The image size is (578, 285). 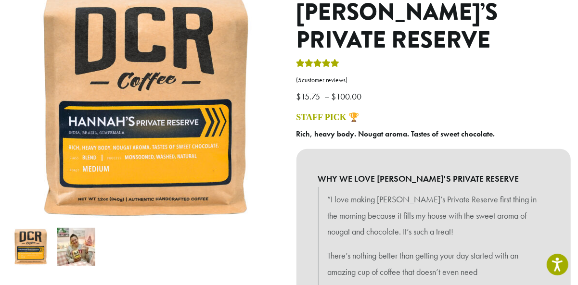 What do you see at coordinates (348, 96) in the screenshot?
I see `bdi: 100.00` at bounding box center [348, 96].